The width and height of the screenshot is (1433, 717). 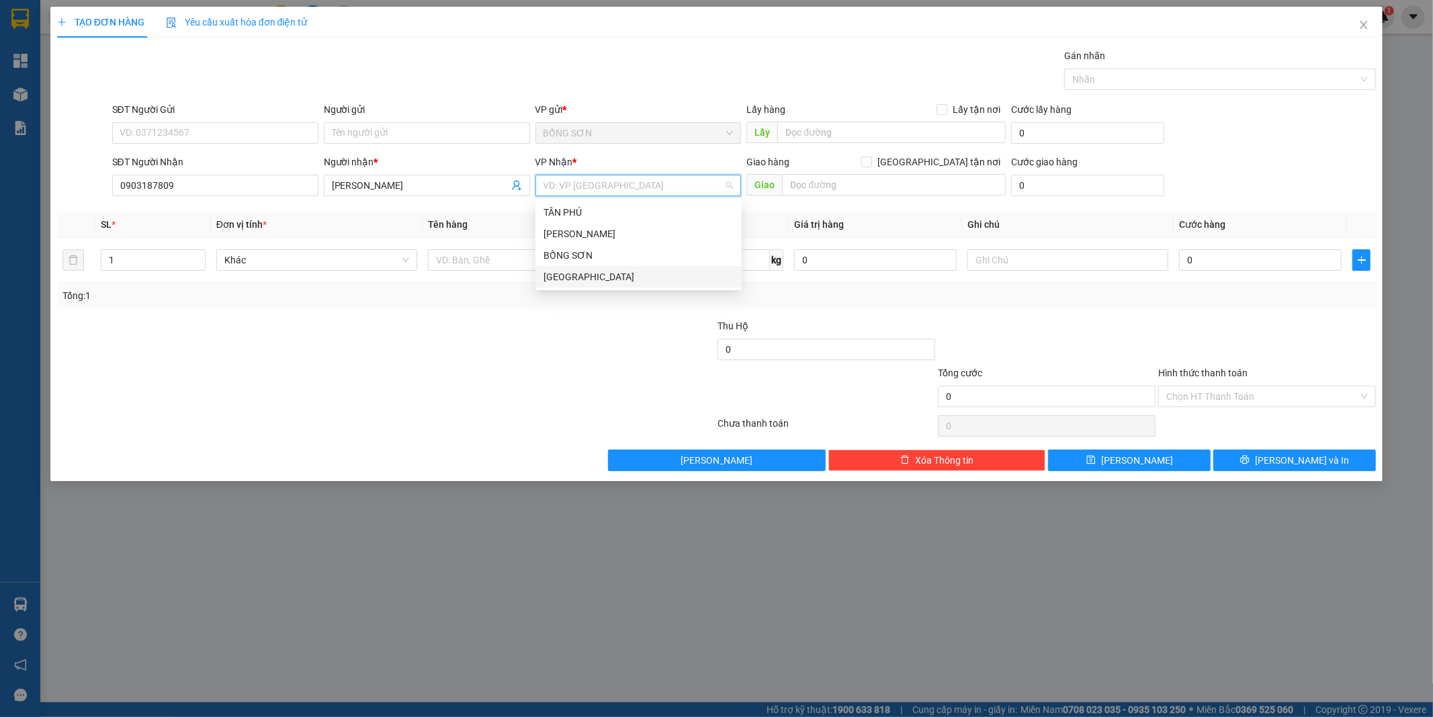 I want to click on button: deleteXóa Thông tin, so click(x=937, y=460).